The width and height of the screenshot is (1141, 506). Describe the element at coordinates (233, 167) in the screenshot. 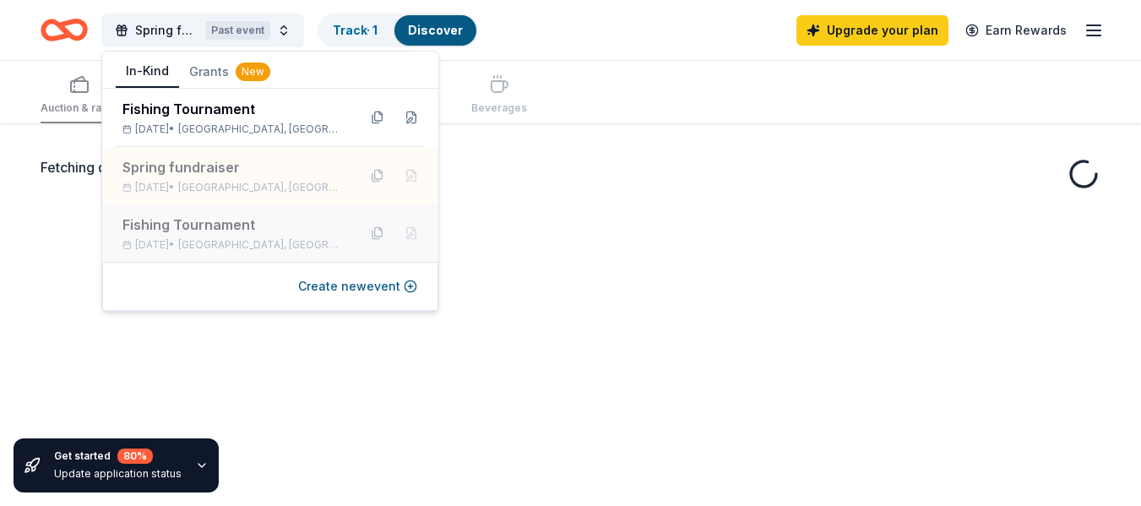

I see `div: Spring fundraiser` at that location.